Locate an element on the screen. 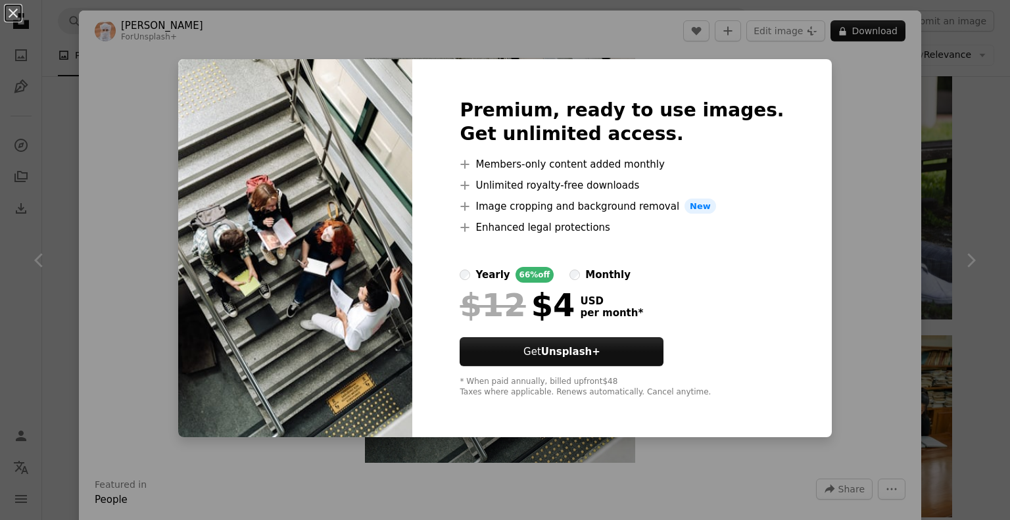 The height and width of the screenshot is (520, 1010). div: $4 is located at coordinates (517, 305).